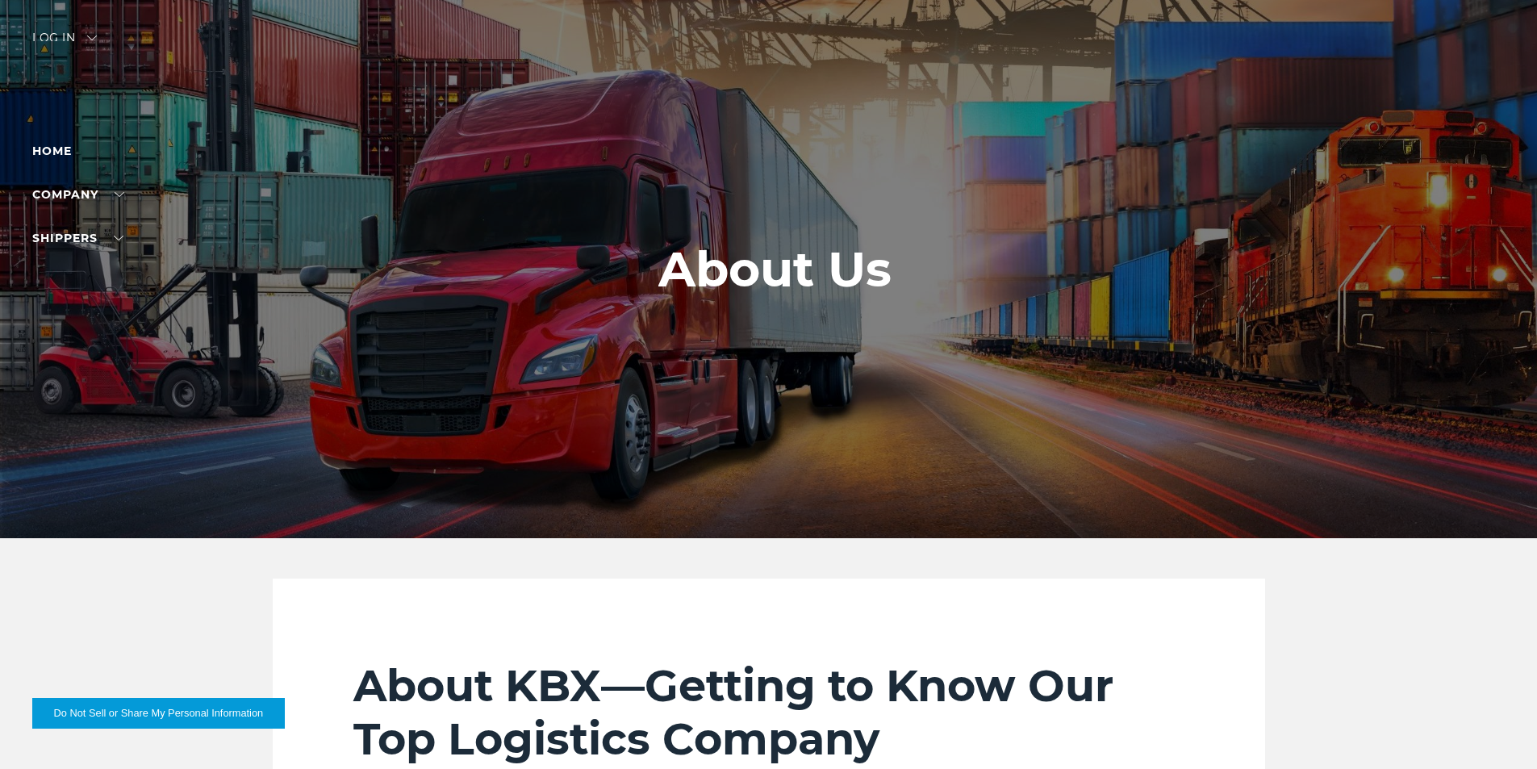 The width and height of the screenshot is (1537, 769). I want to click on img: kbx logo, so click(769, 68).